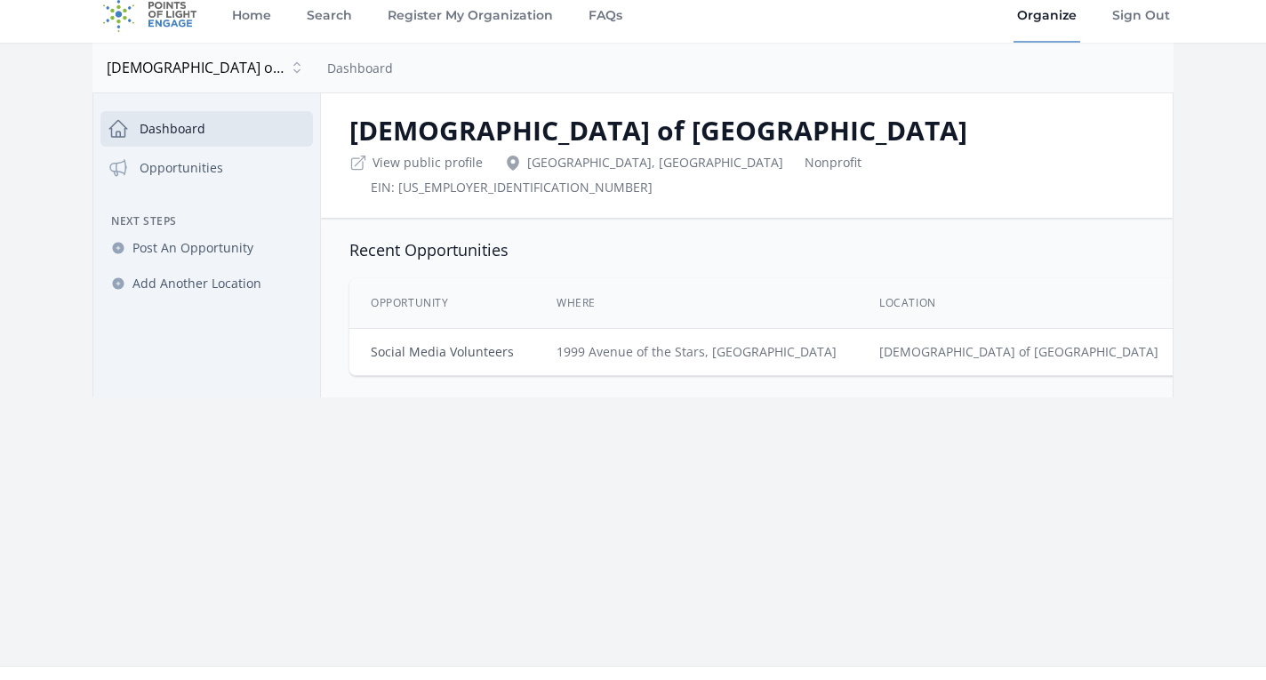  What do you see at coordinates (442, 303) in the screenshot?
I see `th: Opportunity` at bounding box center [442, 303].